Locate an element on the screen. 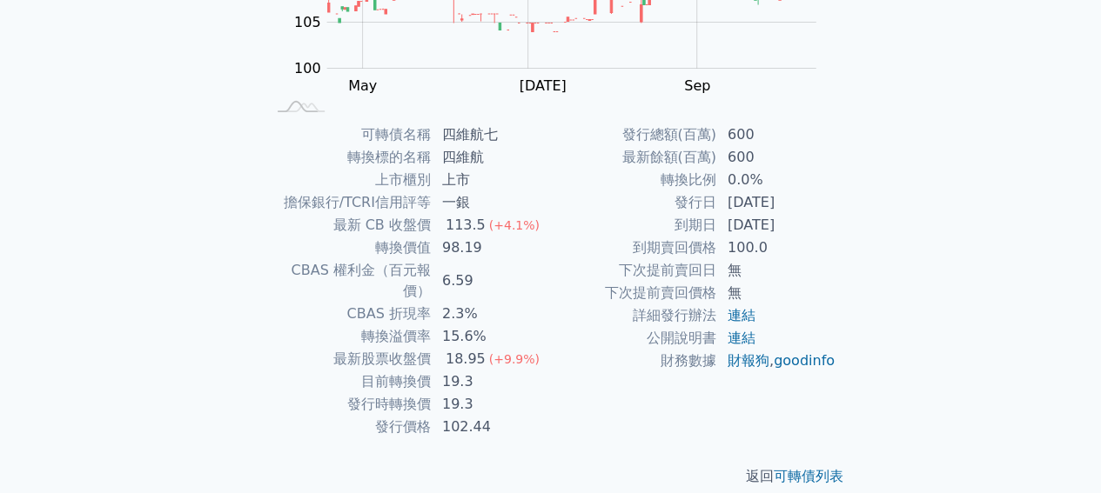 The width and height of the screenshot is (1101, 493). span: (+9.9%) is located at coordinates (514, 359).